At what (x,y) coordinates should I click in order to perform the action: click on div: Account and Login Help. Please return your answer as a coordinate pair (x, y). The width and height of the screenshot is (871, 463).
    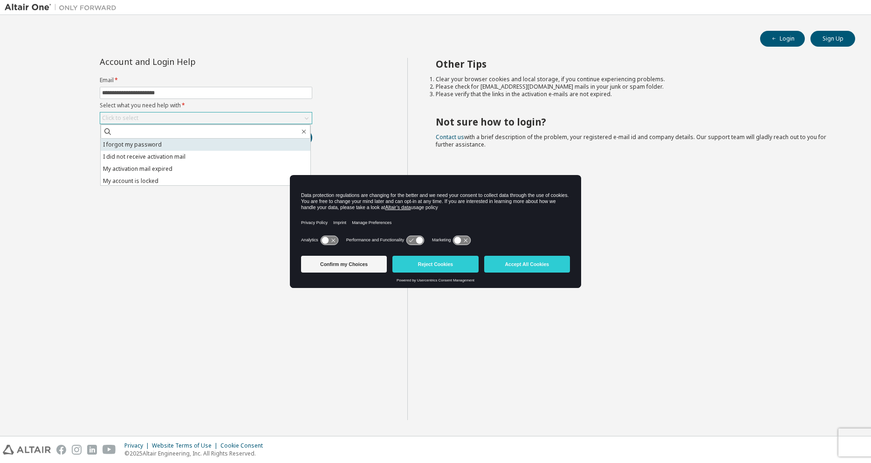
    Looking at the image, I should click on (185, 62).